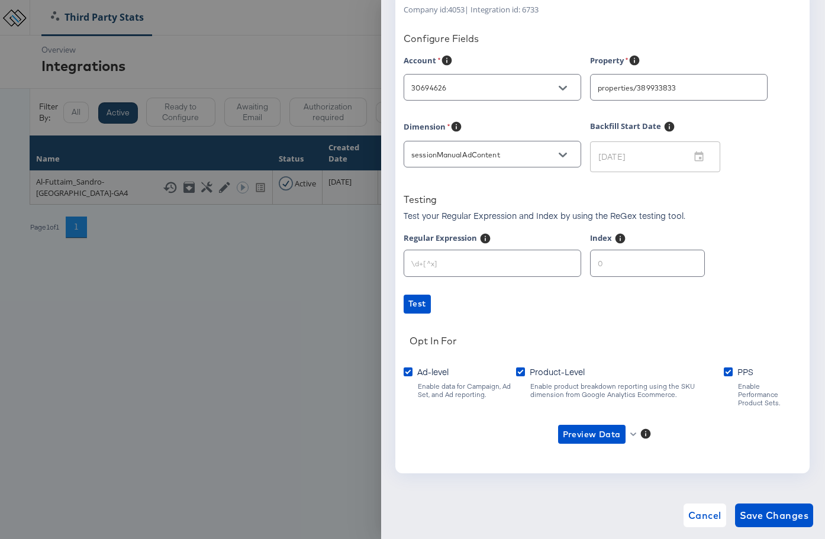 This screenshot has width=825, height=539. Describe the element at coordinates (769, 395) in the screenshot. I see `div: Enable Performance Product Sets.` at that location.